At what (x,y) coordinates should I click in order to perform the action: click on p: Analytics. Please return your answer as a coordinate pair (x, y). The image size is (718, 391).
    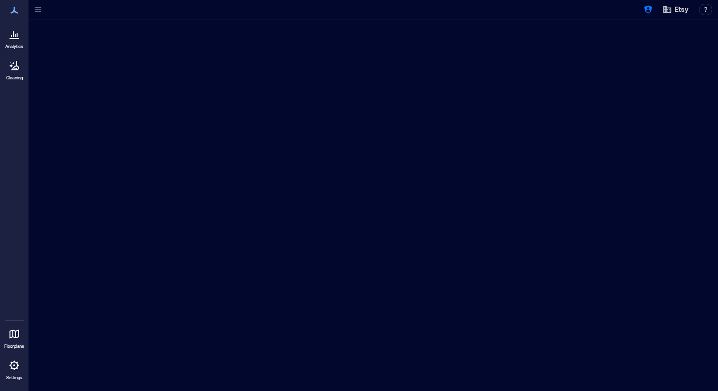
    Looking at the image, I should click on (14, 47).